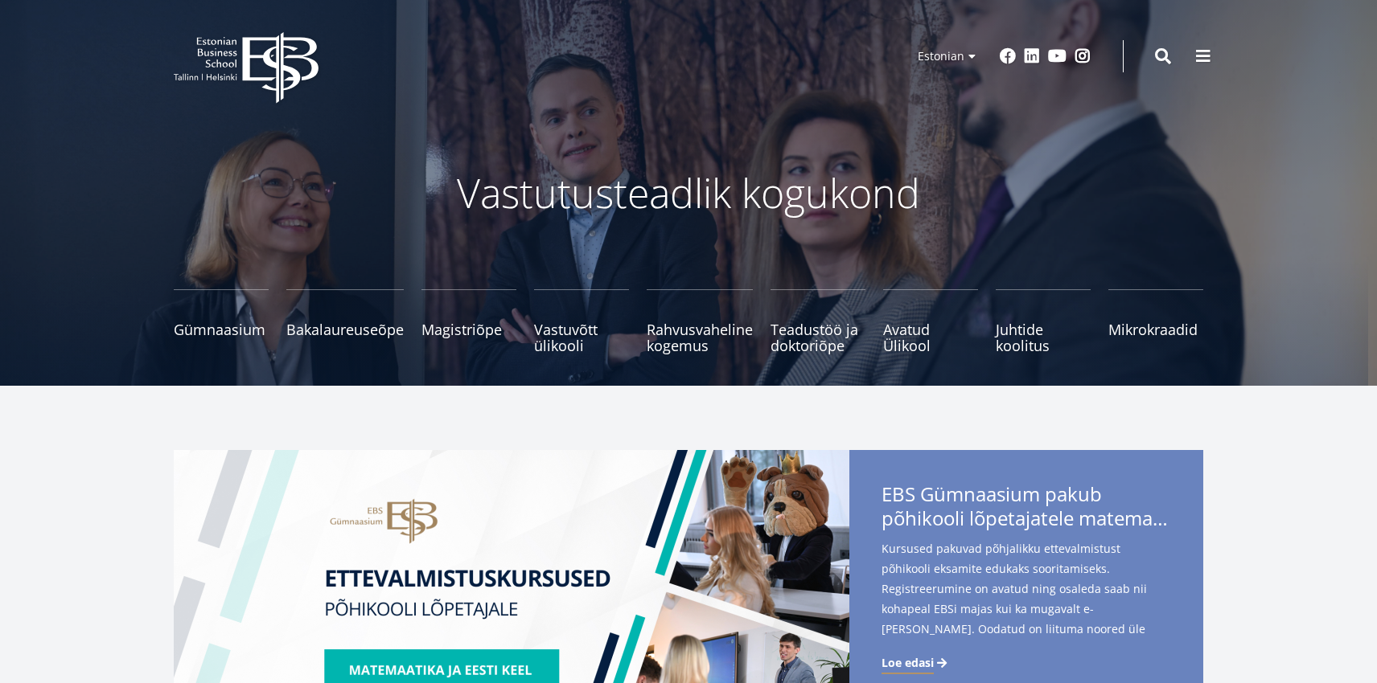 This screenshot has width=1377, height=683. I want to click on a: Instagram, so click(1082, 56).